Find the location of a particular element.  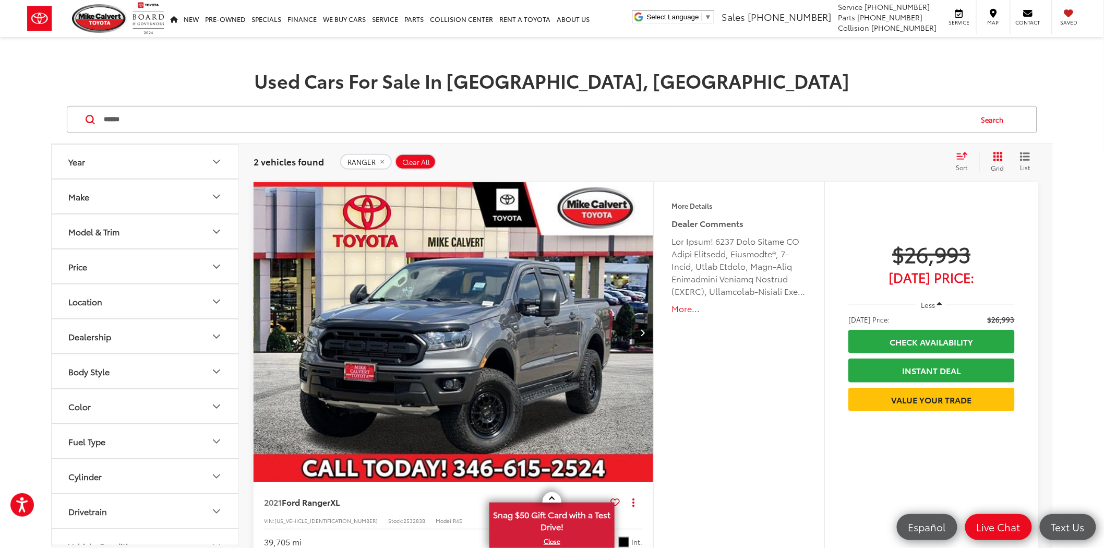

span: Parts is located at coordinates (846, 17).